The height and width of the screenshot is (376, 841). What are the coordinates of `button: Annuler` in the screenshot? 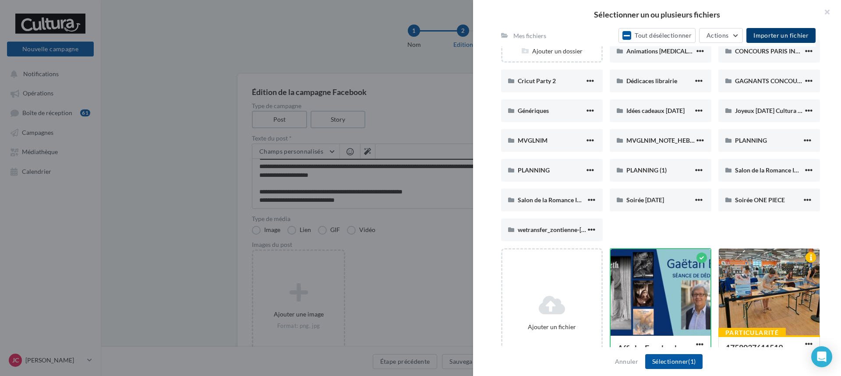 It's located at (626, 362).